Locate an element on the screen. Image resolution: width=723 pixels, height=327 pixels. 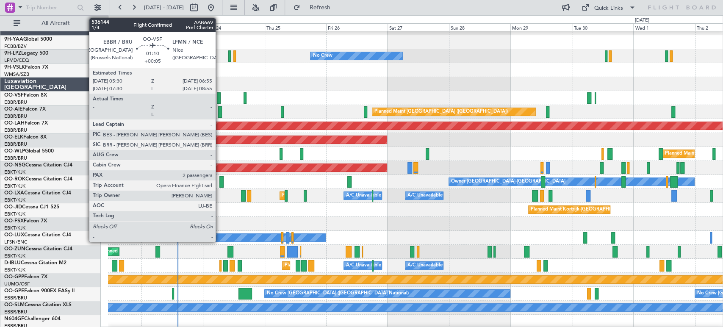
a: 9H-LPZLegacy 500 is located at coordinates (26, 53).